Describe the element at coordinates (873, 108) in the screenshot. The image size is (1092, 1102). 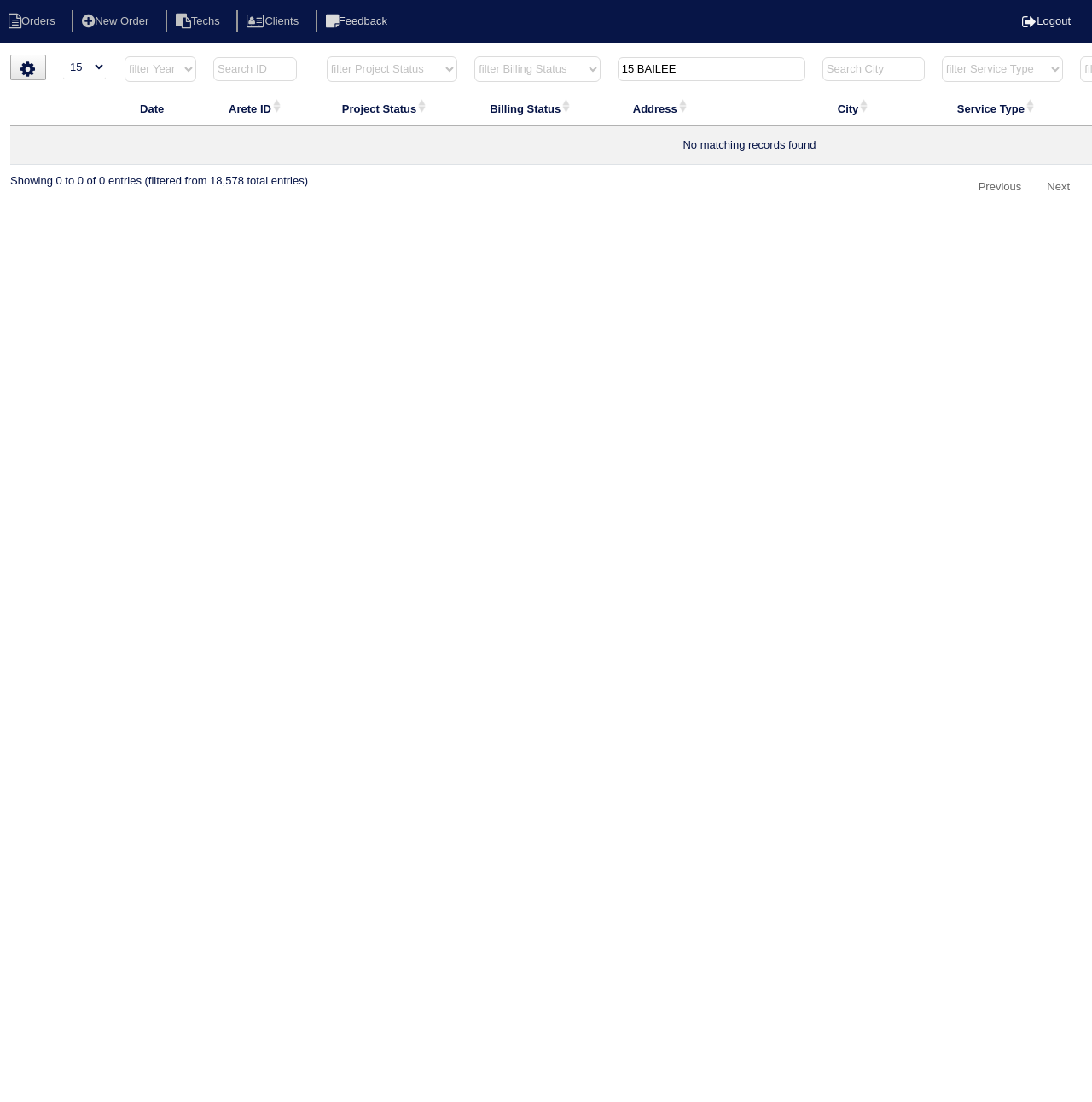
I see `th: City: activate to sort column ascending` at that location.